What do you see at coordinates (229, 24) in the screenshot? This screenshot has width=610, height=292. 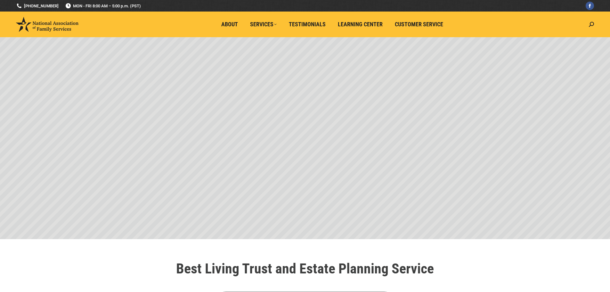 I see `span: About` at bounding box center [229, 24].